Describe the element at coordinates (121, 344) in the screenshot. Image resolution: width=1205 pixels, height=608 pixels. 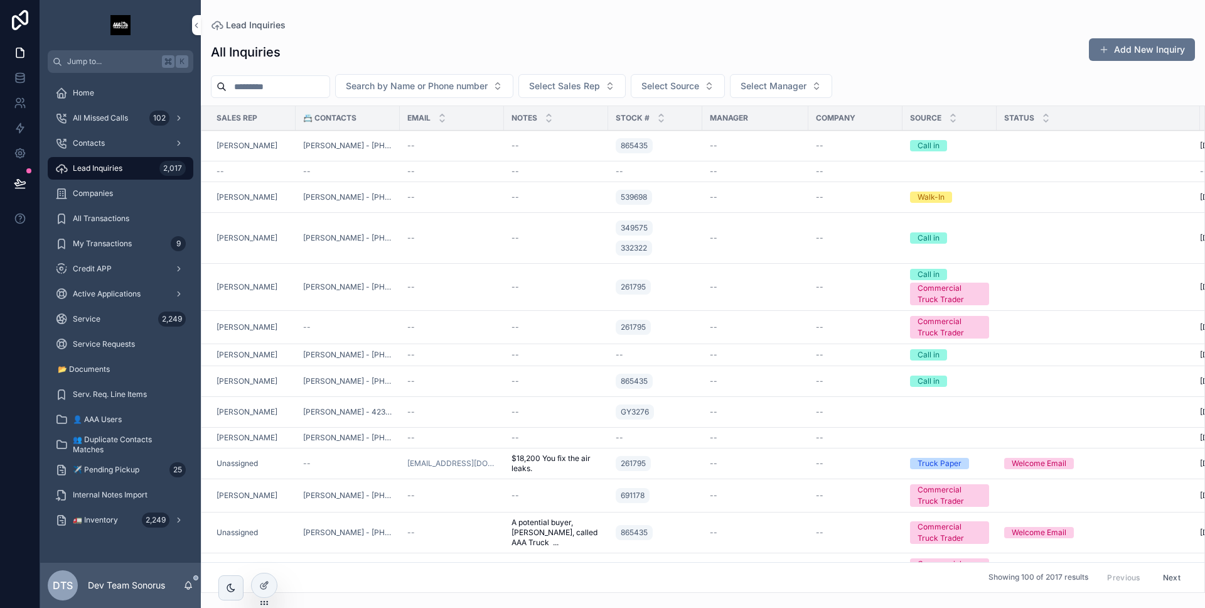
I see `a: Service Requests` at that location.